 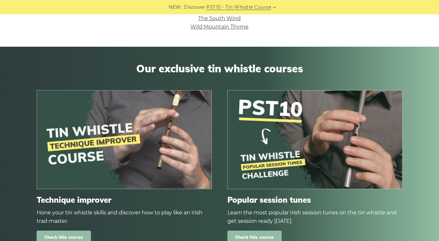 I want to click on img: tin-whistle-course, so click(x=124, y=140).